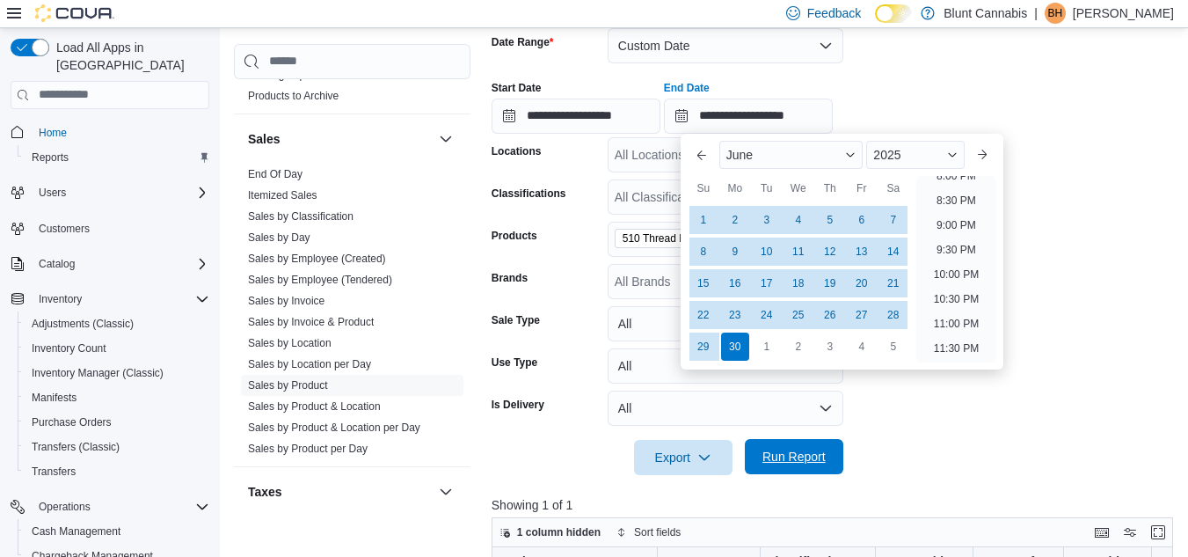  Describe the element at coordinates (110, 193) in the screenshot. I see `button: Users` at that location.